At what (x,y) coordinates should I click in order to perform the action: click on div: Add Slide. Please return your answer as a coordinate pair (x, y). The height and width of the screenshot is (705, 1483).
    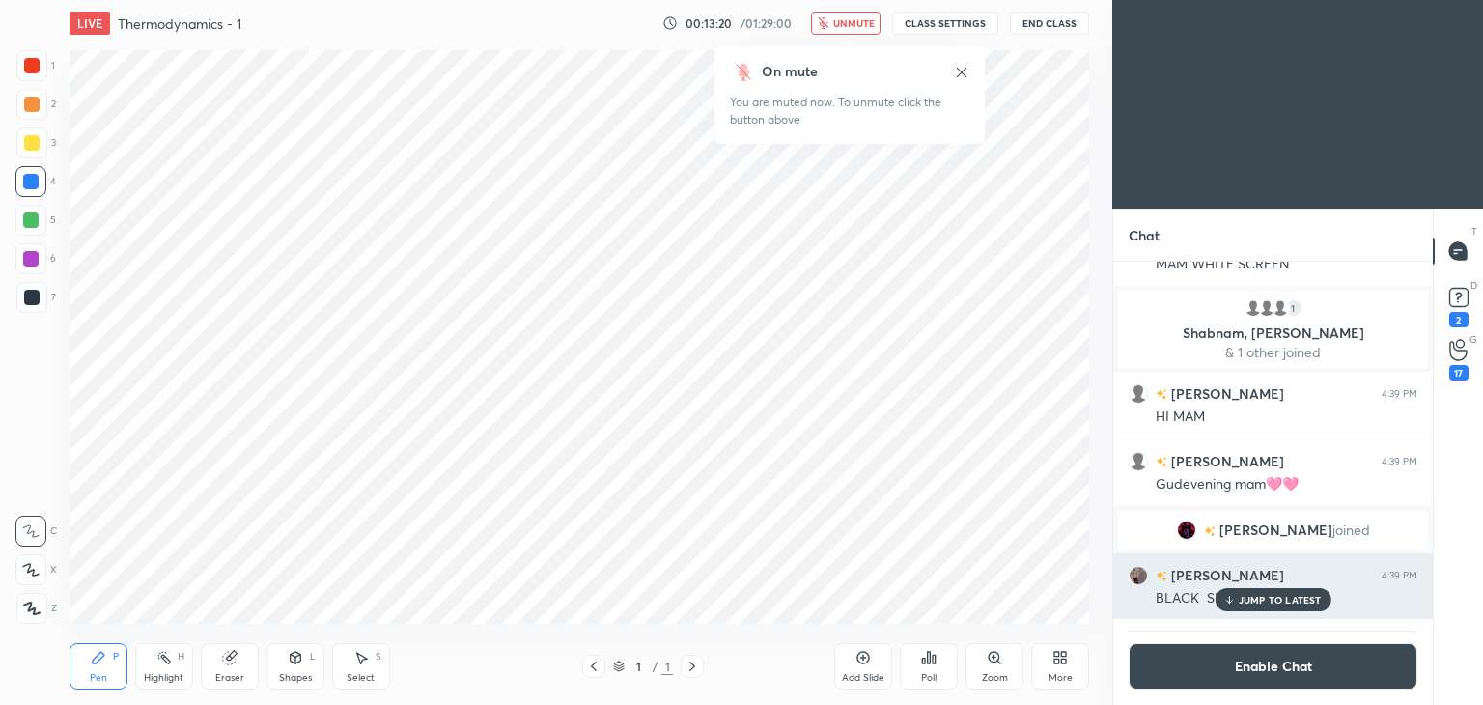
    Looking at the image, I should click on (863, 678).